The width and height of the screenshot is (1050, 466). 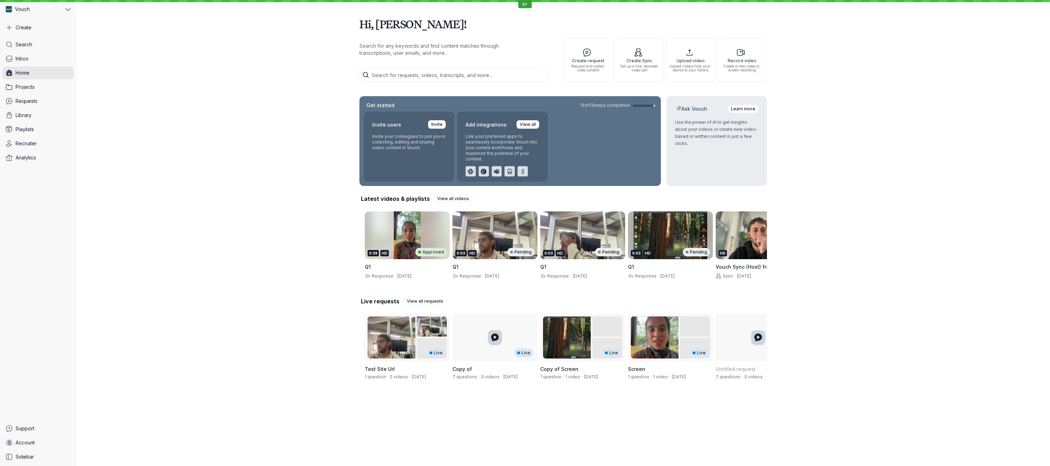 What do you see at coordinates (380, 105) in the screenshot?
I see `h2: Get started` at bounding box center [380, 105].